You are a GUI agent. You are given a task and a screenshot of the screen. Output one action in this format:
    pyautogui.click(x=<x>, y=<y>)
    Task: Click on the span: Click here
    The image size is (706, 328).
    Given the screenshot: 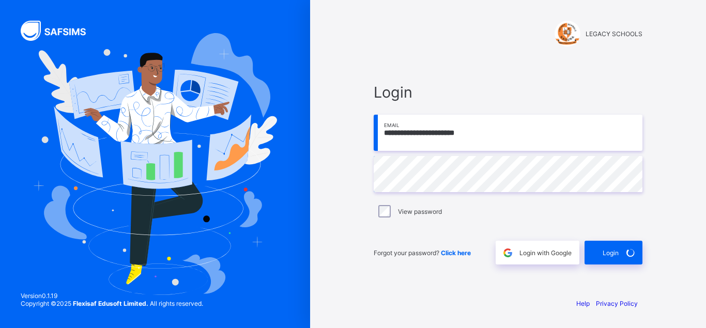 What is the action you would take?
    pyautogui.click(x=456, y=253)
    